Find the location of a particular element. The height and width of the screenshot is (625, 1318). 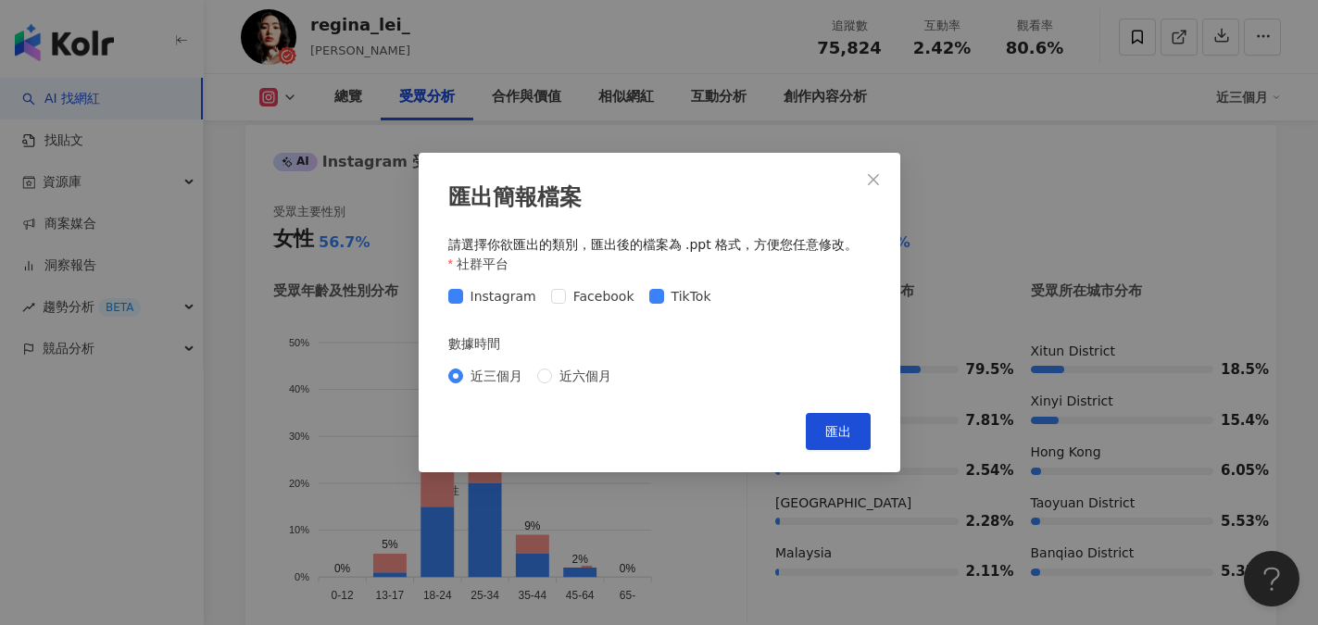

button: Close is located at coordinates (873, 180).